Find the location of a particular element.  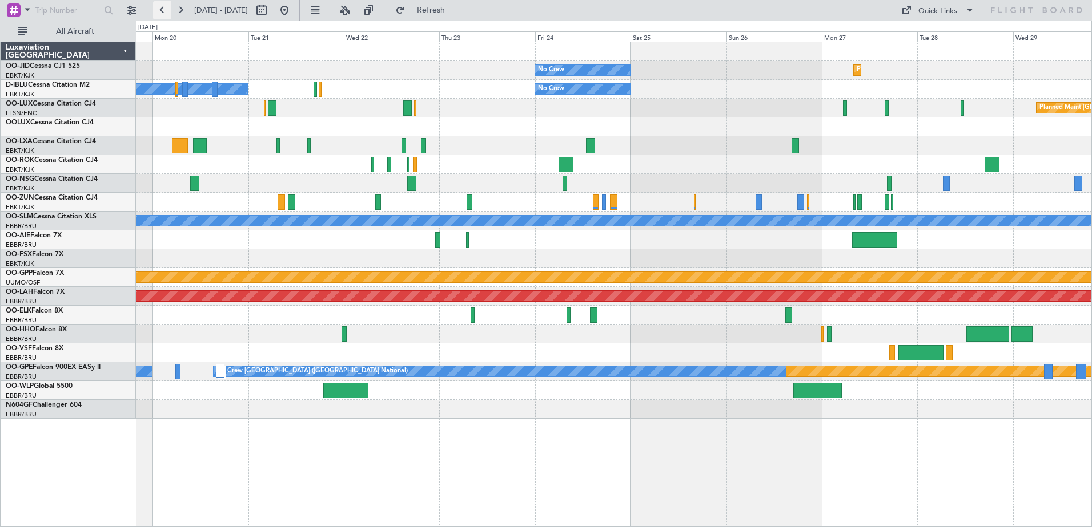

input: Trip Number is located at coordinates (67, 10).